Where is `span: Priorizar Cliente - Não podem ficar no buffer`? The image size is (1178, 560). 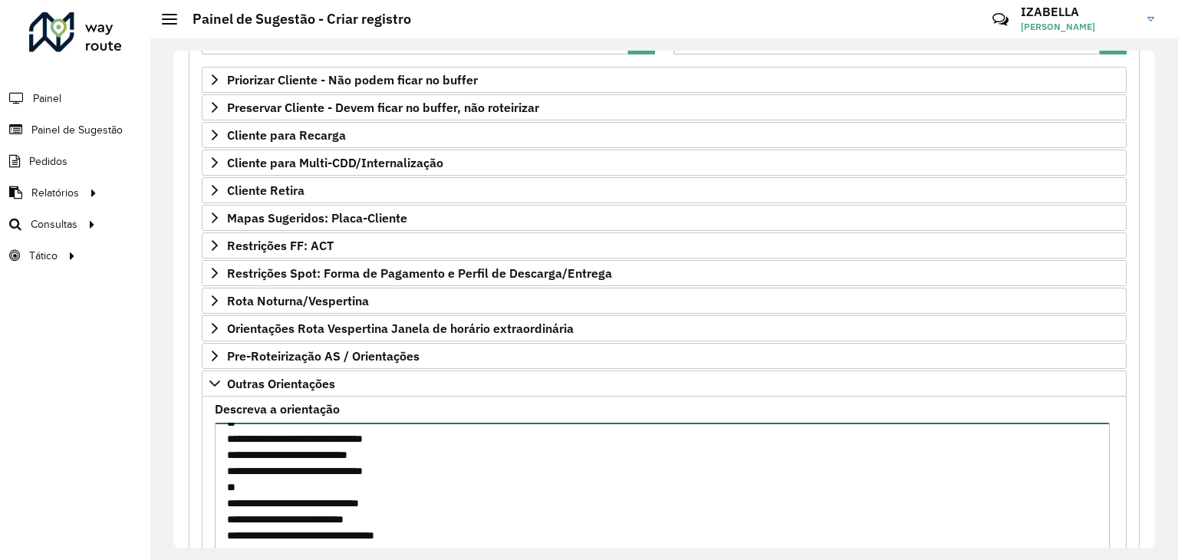 span: Priorizar Cliente - Não podem ficar no buffer is located at coordinates (352, 80).